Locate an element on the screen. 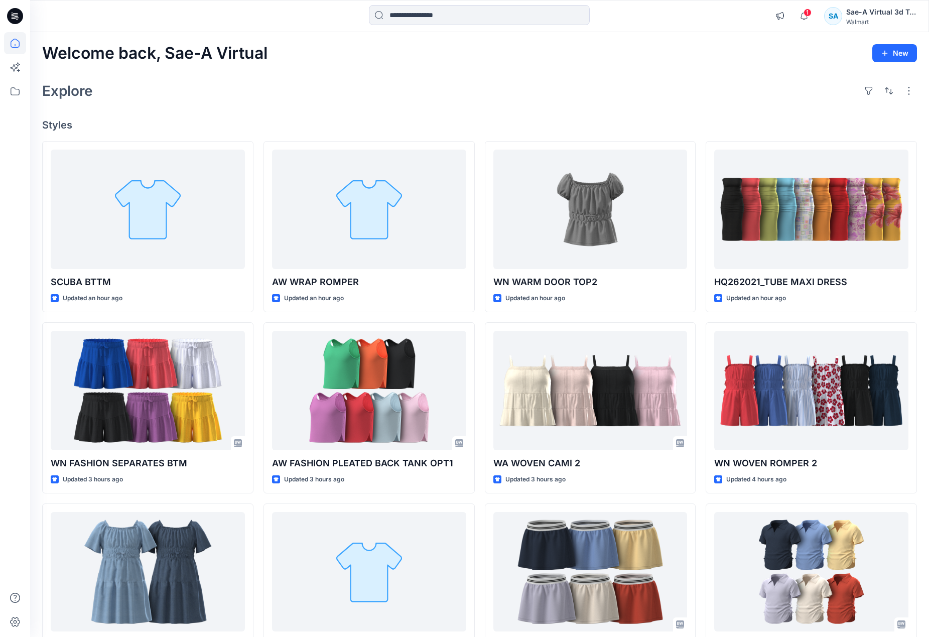  div: SA is located at coordinates (833, 16).